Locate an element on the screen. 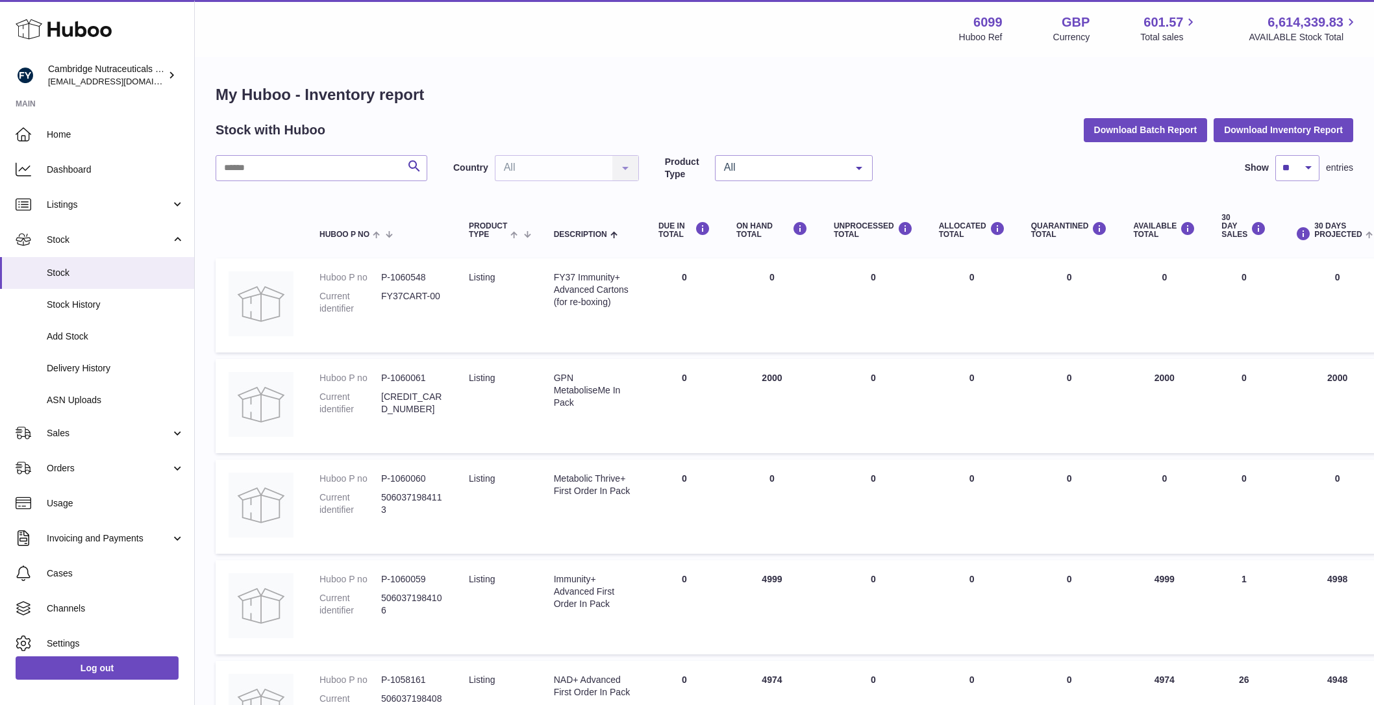 The image size is (1374, 705). div: AVAILABLE Total is located at coordinates (1164, 230).